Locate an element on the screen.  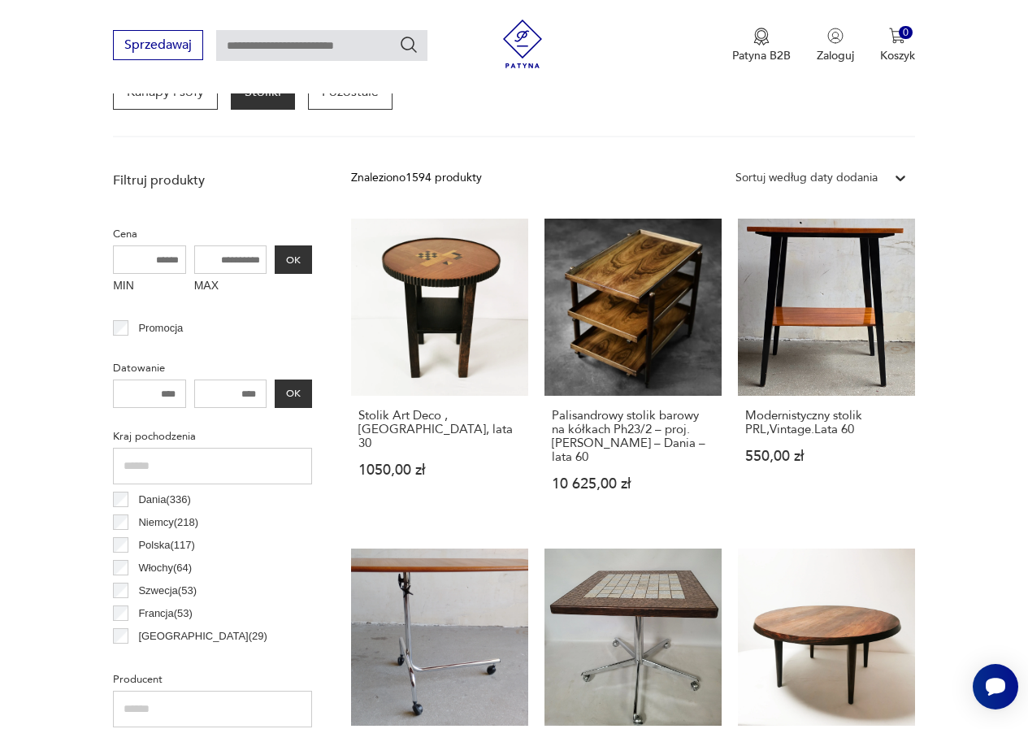
div: Sortuj według daty dodania is located at coordinates (806, 178).